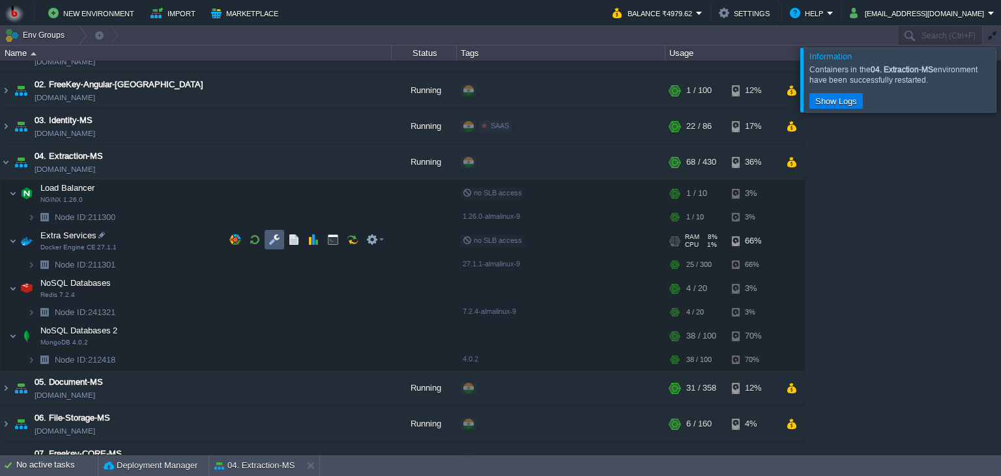 The height and width of the screenshot is (476, 1001). What do you see at coordinates (68, 188) in the screenshot?
I see `a: Load BalancerNGINX 1.26.0` at bounding box center [68, 188].